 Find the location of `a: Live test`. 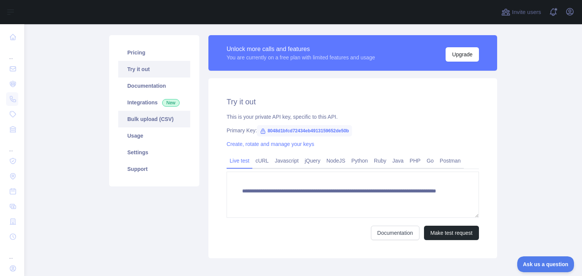

a: Live test is located at coordinates (239, 161).